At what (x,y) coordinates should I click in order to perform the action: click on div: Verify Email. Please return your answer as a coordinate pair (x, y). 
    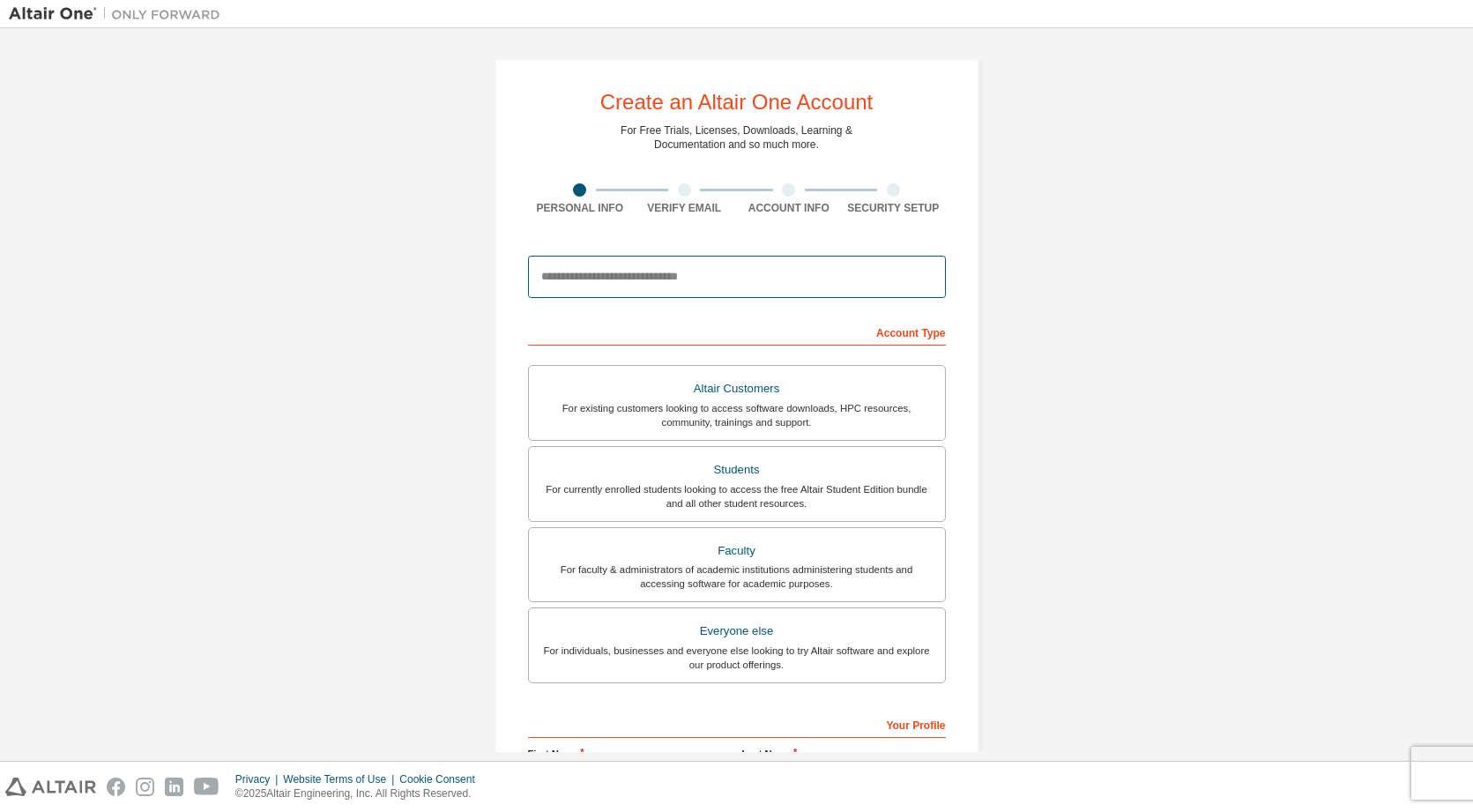
    Looking at the image, I should click on (684, 208).